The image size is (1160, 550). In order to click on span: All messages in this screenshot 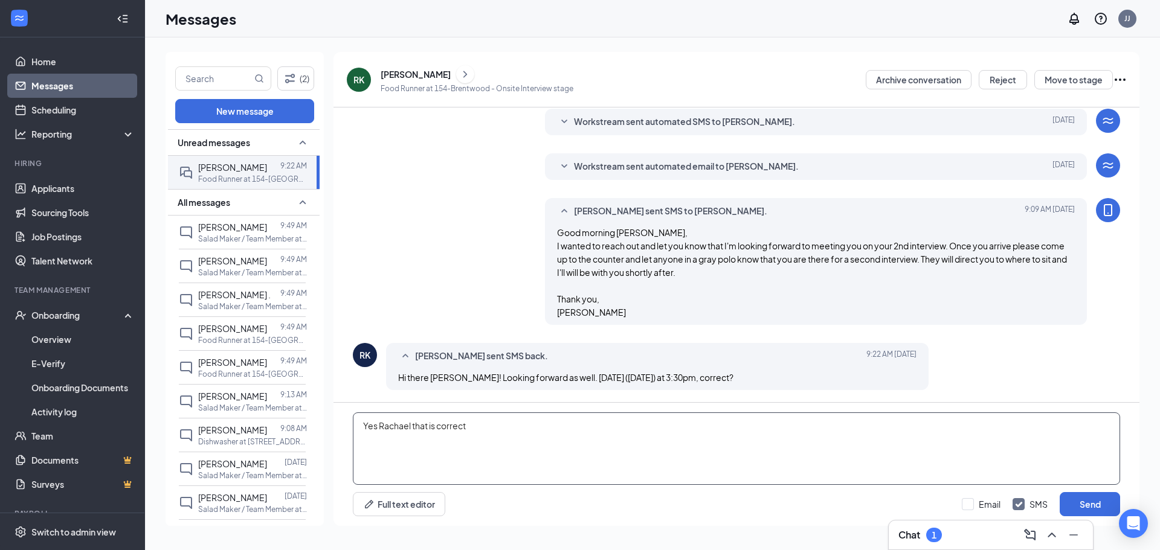, I will do `click(204, 202)`.